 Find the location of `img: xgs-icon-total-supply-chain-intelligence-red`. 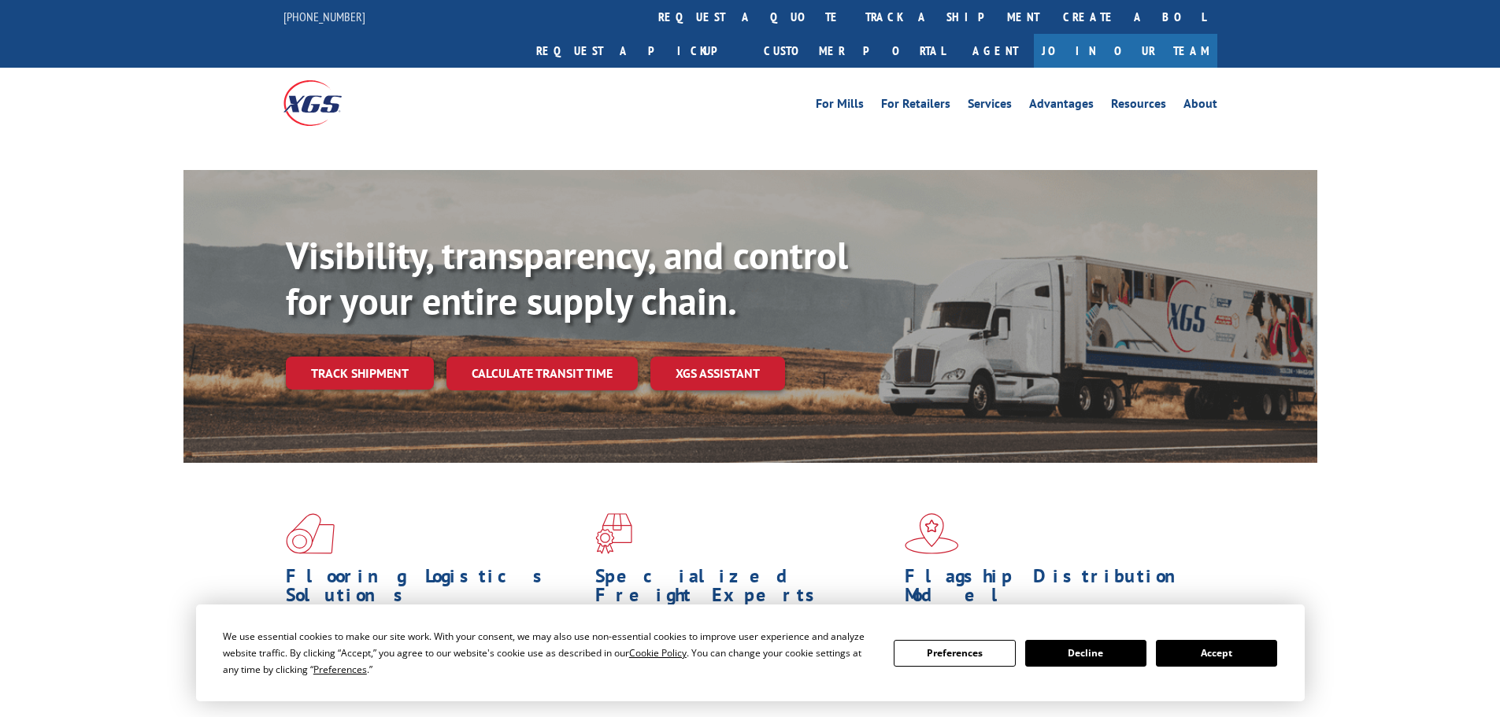

img: xgs-icon-total-supply-chain-intelligence-red is located at coordinates (310, 534).